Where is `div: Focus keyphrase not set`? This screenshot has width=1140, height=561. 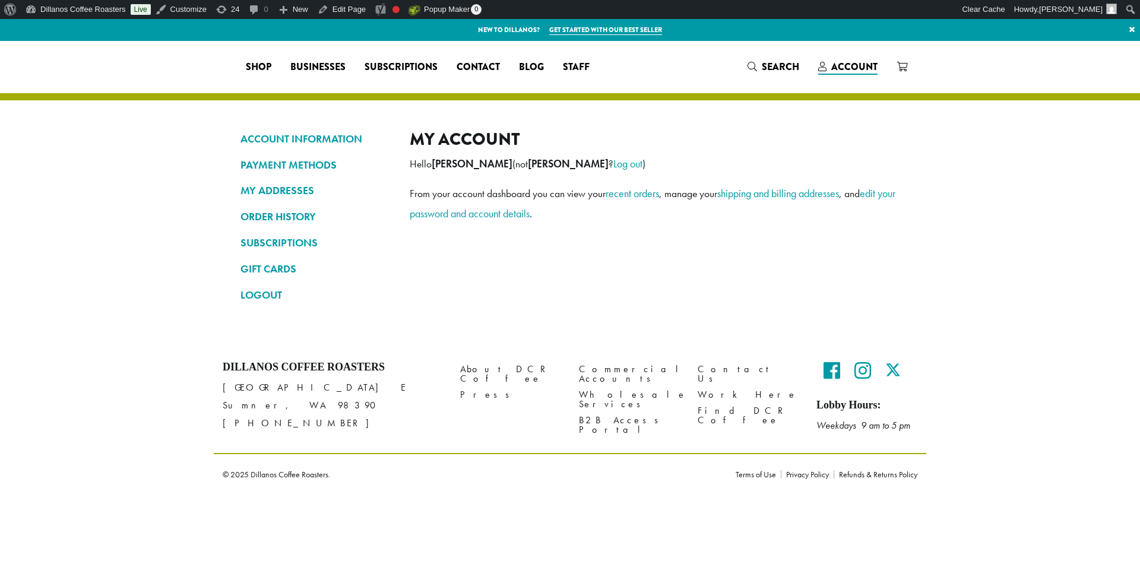 div: Focus keyphrase not set is located at coordinates (396, 10).